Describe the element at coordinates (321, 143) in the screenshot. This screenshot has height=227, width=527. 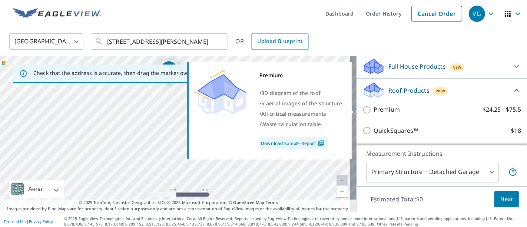
I see `img: Pdf Icon` at that location.